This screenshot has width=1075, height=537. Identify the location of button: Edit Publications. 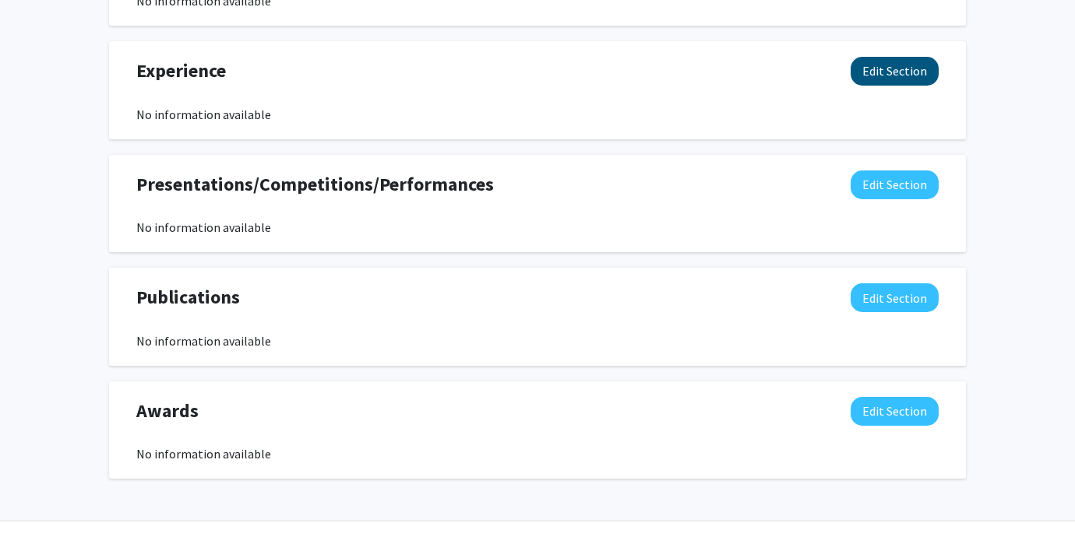
(894, 297).